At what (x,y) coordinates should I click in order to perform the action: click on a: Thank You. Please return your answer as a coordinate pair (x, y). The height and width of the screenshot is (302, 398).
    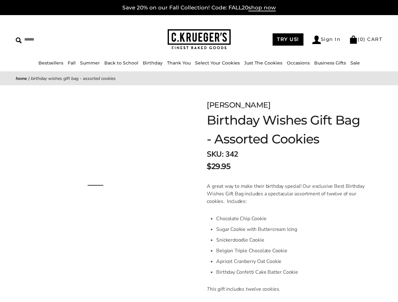
    Looking at the image, I should click on (178, 63).